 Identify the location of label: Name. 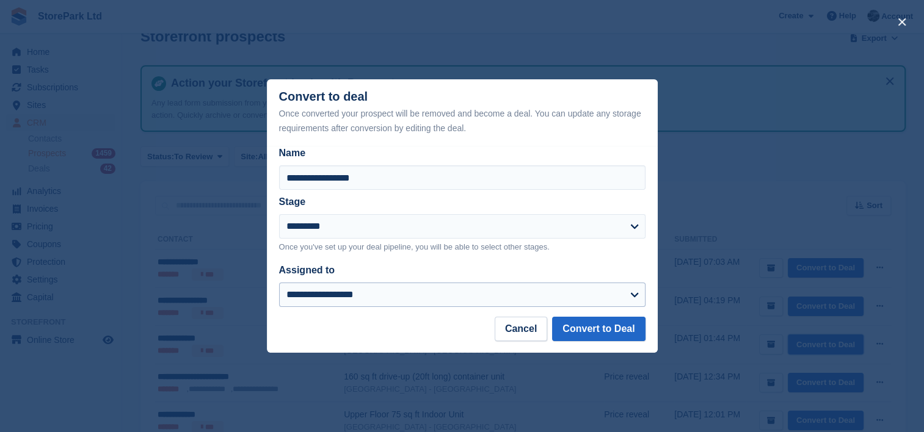
(462, 153).